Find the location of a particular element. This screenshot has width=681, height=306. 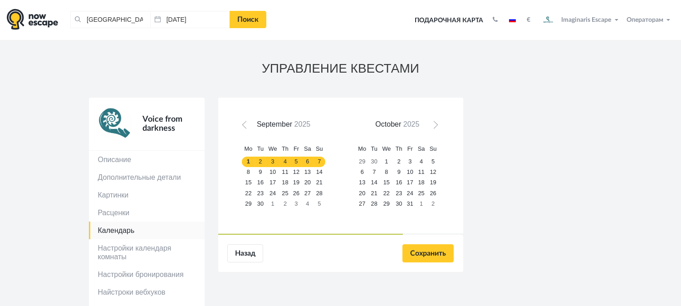

a: 25 is located at coordinates (421, 193).